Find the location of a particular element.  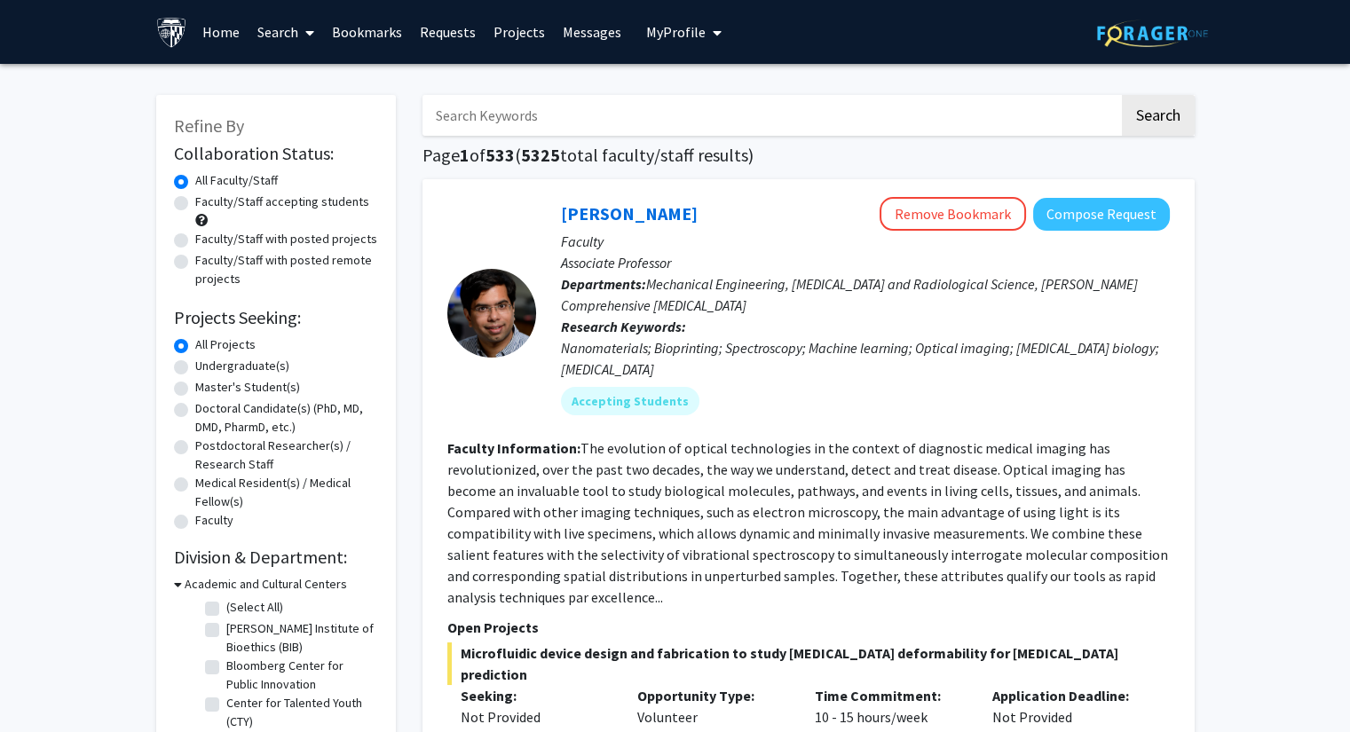

span: My Profile is located at coordinates (675, 32).